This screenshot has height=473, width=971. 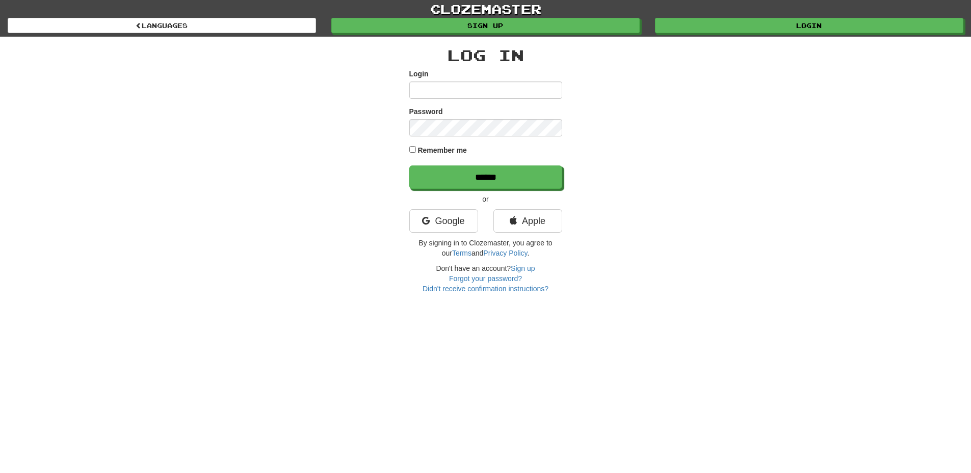 What do you see at coordinates (162, 25) in the screenshot?
I see `a: Languages` at bounding box center [162, 25].